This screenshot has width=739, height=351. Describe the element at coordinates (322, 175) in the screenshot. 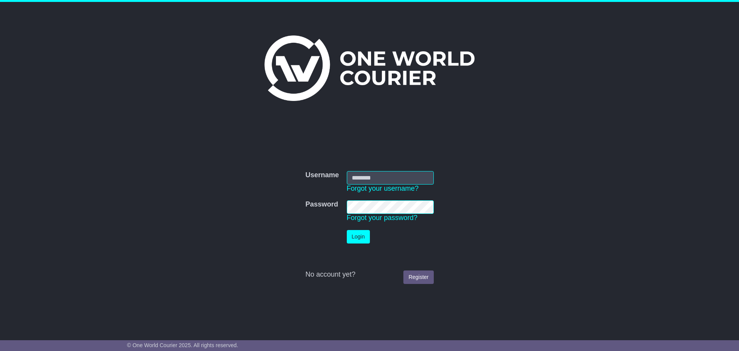

I see `label: Username` at that location.